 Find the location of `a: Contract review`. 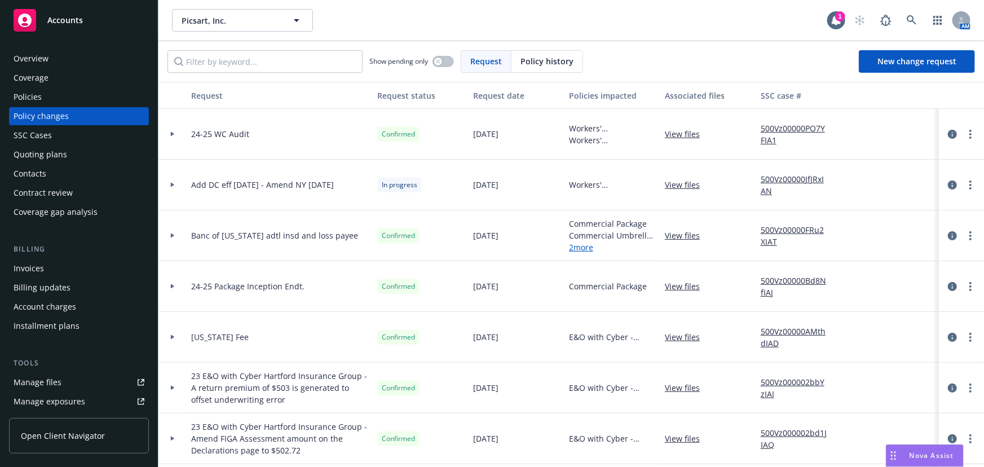

a: Contract review is located at coordinates (79, 193).